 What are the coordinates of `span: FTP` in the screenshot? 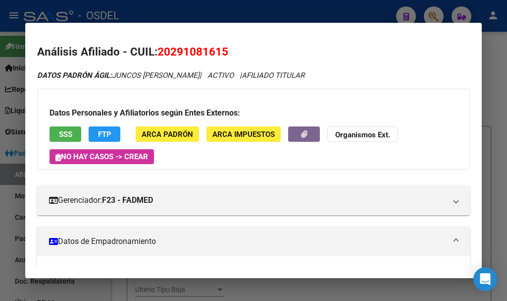 It's located at (105, 134).